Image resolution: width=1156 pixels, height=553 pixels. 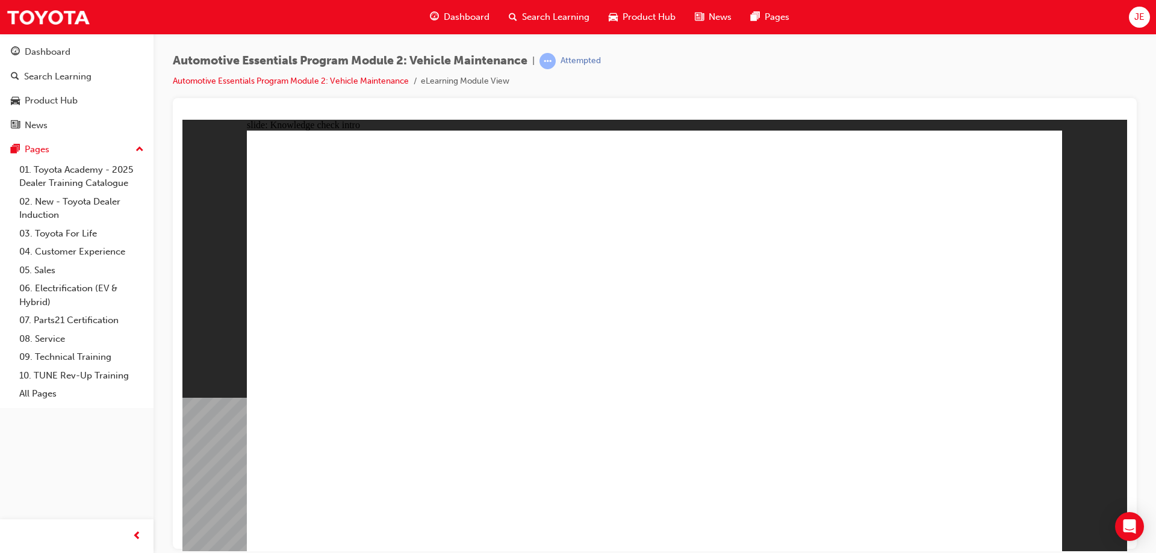 What do you see at coordinates (81, 270) in the screenshot?
I see `a: 05. Sales` at bounding box center [81, 270].